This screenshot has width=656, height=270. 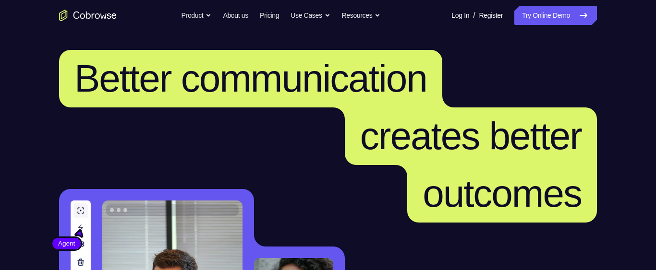 What do you see at coordinates (88, 15) in the screenshot?
I see `a: Go to the home page` at bounding box center [88, 15].